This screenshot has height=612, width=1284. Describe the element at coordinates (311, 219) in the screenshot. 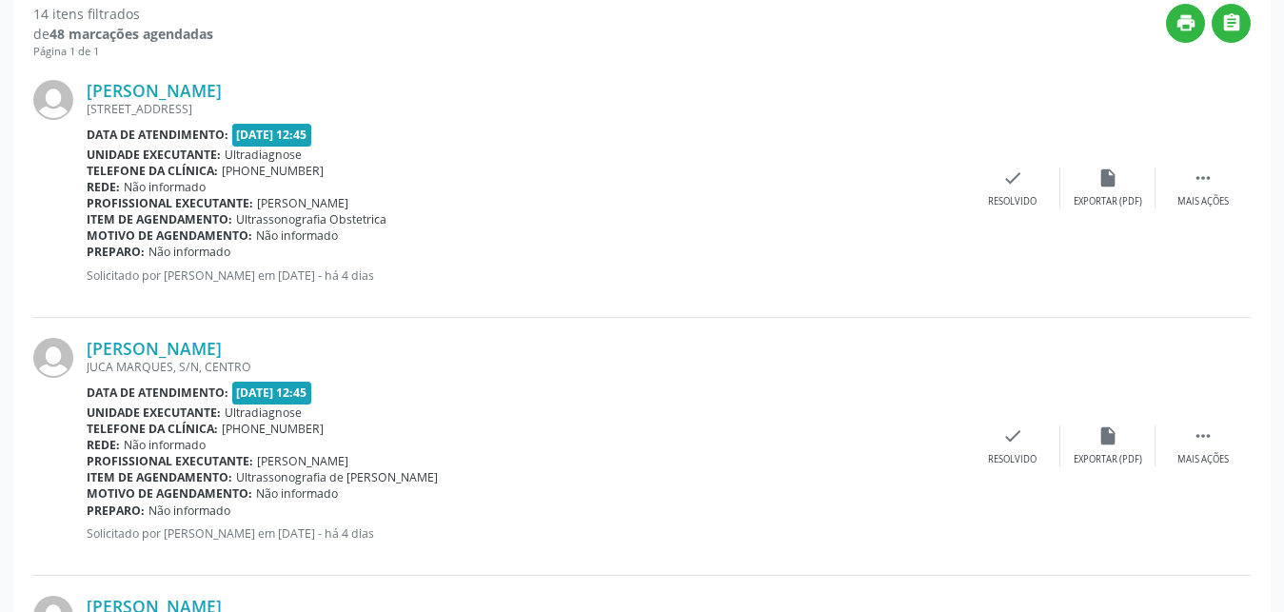

I see `span: Ultrassonografia Obstetrica` at that location.